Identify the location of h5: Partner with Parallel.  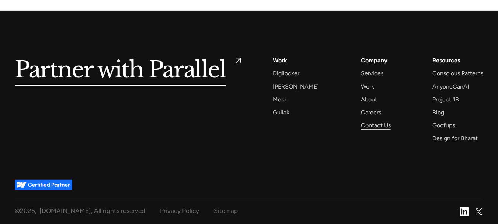
(120, 70).